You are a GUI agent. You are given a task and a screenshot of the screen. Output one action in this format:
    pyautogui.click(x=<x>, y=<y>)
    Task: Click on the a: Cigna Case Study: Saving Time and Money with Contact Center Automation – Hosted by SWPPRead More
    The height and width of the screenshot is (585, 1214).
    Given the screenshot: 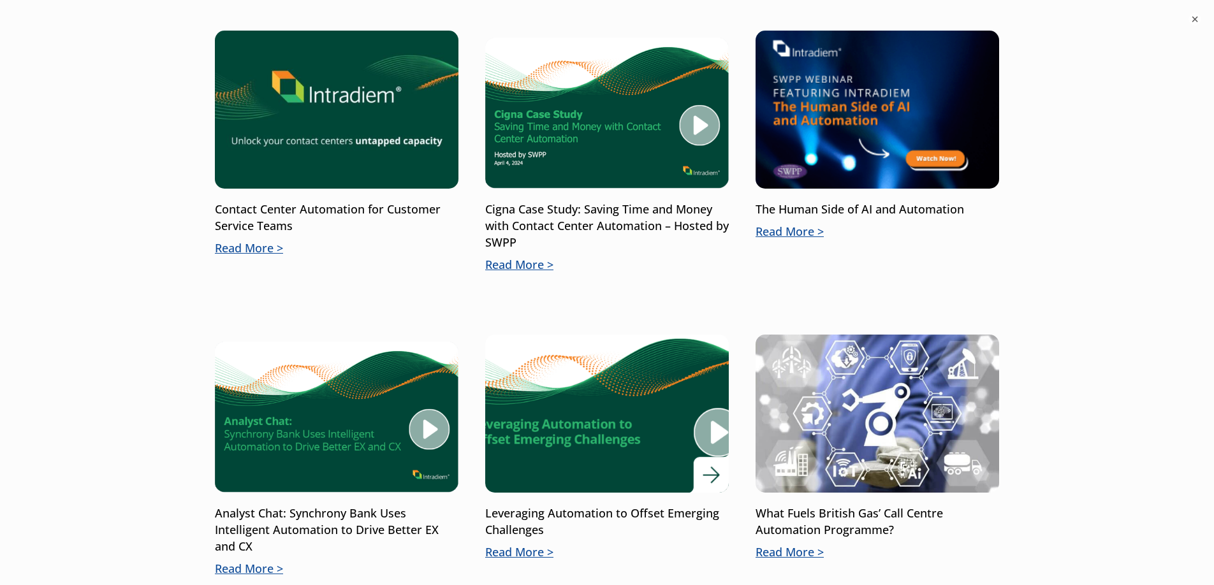 What is the action you would take?
    pyautogui.click(x=607, y=152)
    